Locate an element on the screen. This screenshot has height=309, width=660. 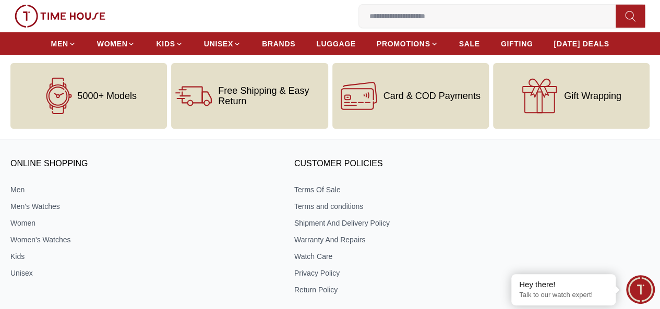
a: GIFTING is located at coordinates (517, 44).